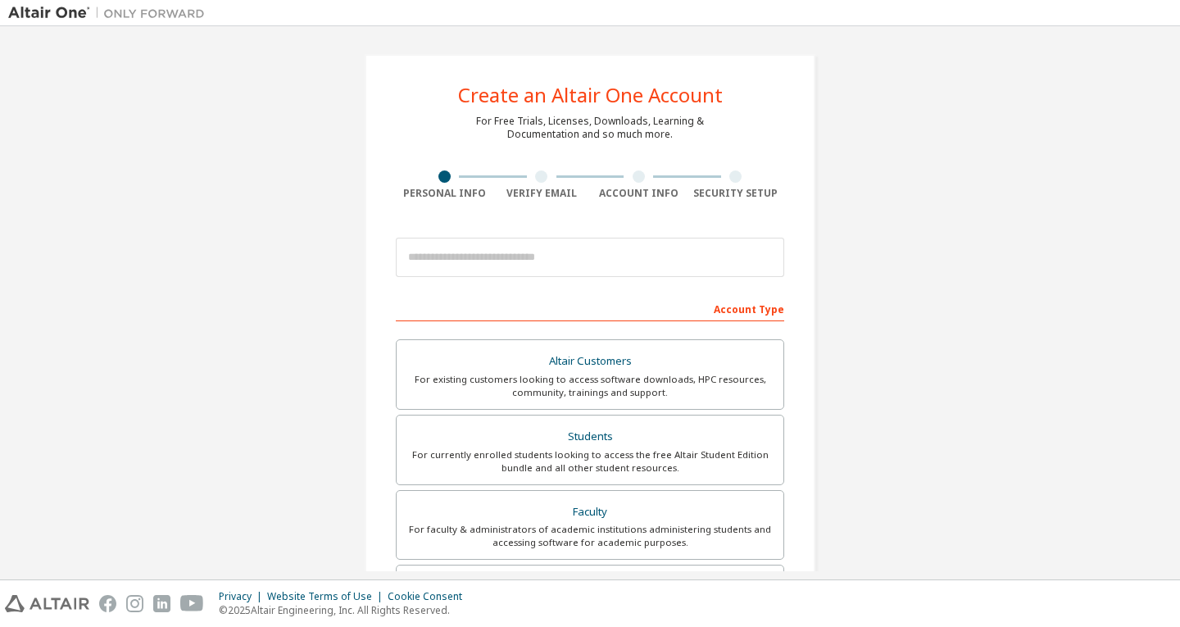 This screenshot has height=627, width=1180. What do you see at coordinates (542, 193) in the screenshot?
I see `div: Verify Email` at bounding box center [542, 193].